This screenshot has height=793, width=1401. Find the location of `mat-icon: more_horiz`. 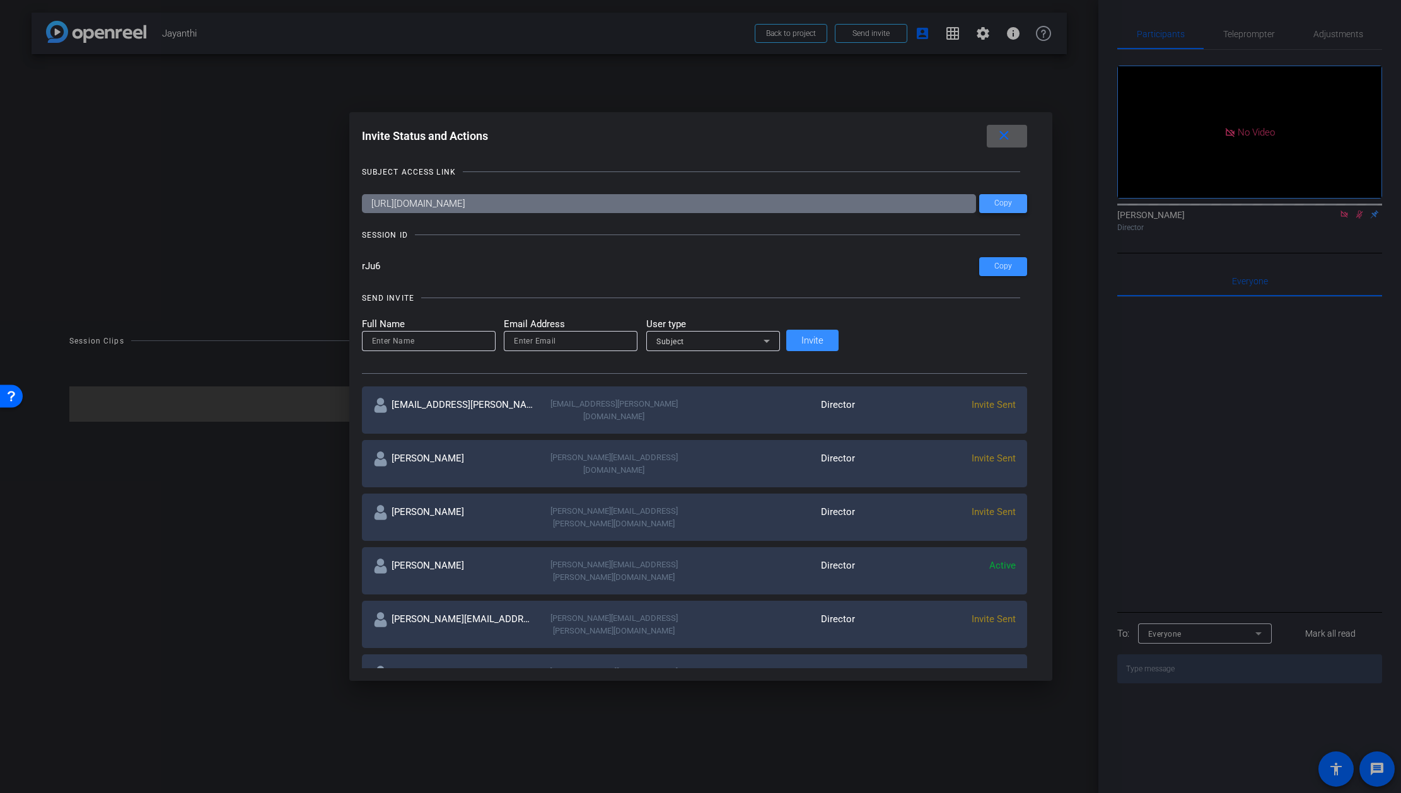

mat-icon: more_horiz is located at coordinates (1008, 673).